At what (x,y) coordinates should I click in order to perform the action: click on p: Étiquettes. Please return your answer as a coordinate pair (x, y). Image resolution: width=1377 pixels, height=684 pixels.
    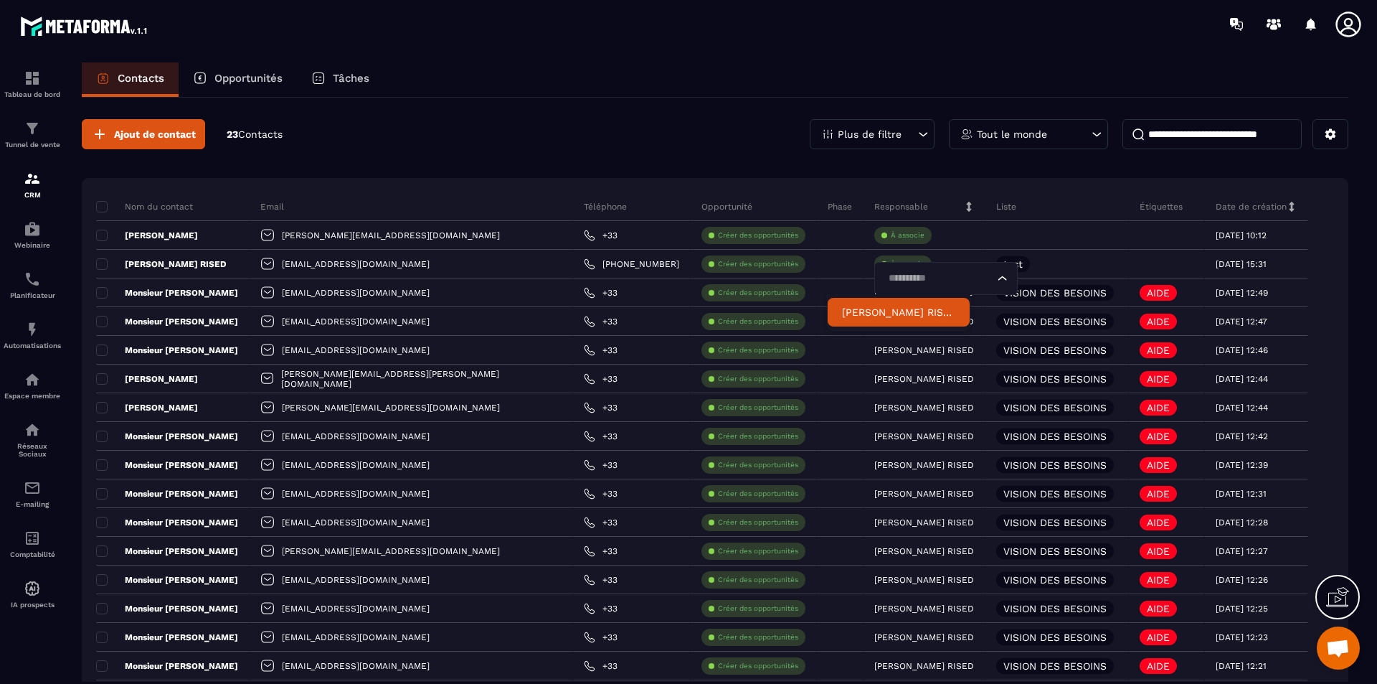
    Looking at the image, I should click on (1161, 207).